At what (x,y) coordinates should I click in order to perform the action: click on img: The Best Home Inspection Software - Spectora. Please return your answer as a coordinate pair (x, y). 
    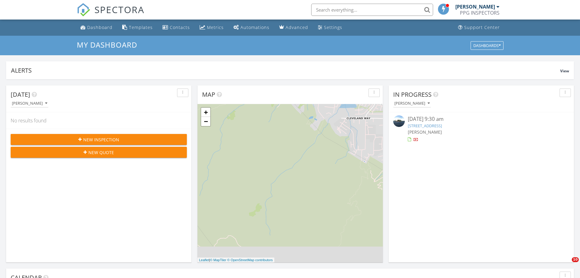
    Looking at the image, I should click on (83, 10).